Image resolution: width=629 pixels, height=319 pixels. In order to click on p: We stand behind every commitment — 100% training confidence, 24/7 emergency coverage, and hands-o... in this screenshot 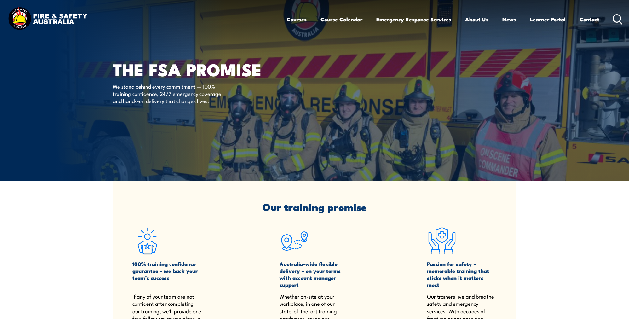, I will do `click(170, 94)`.